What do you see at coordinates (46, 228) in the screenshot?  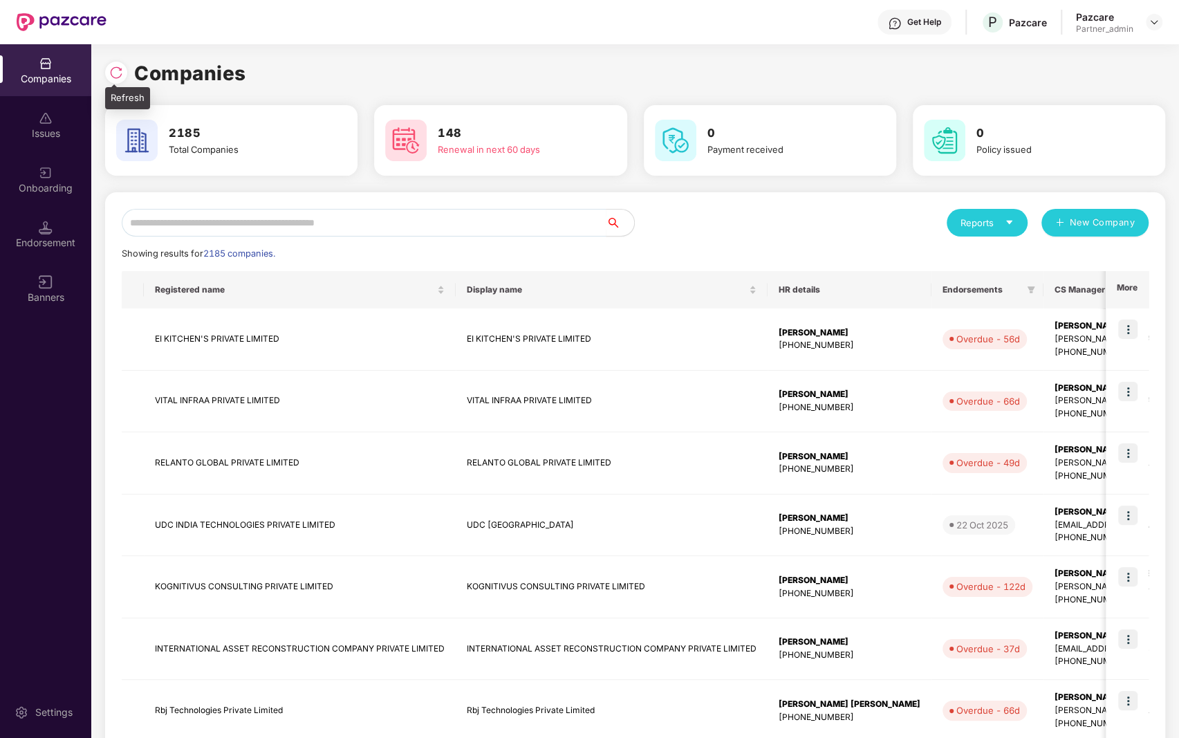 I see `img: svg+xml;base64,PHN2ZyB3aWR0aD0iMTQuNSIgaGVpZ2h0PSIxNC41IiB2aWV3Qm94PSIwIDAgMTYgMTYiIGZpbGw9Im5vbm...` at bounding box center [46, 228].